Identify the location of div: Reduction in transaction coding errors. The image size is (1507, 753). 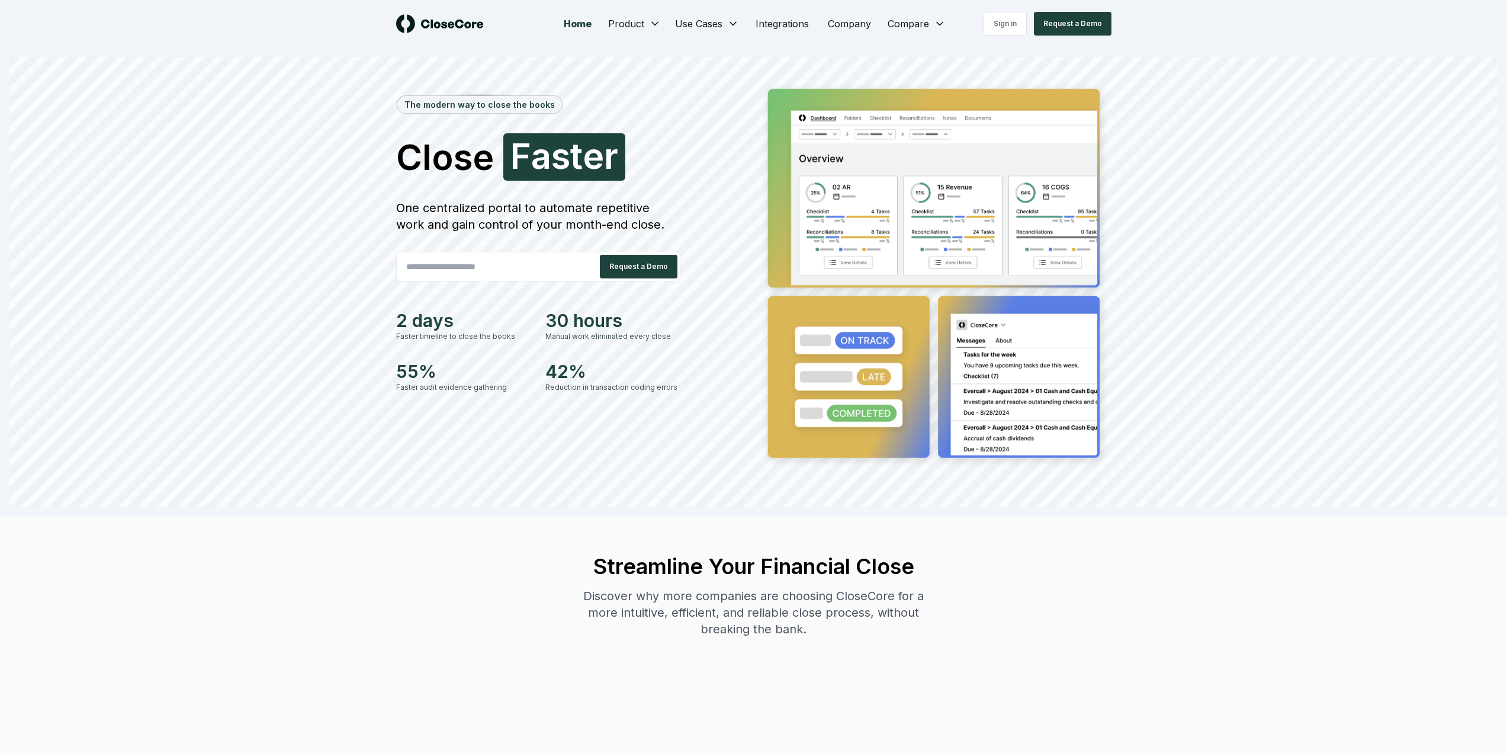
(613, 387).